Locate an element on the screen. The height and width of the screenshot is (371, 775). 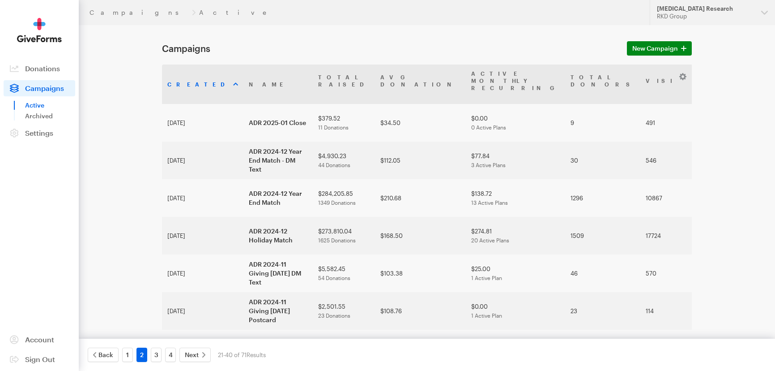
td: 1509 is located at coordinates (603, 235).